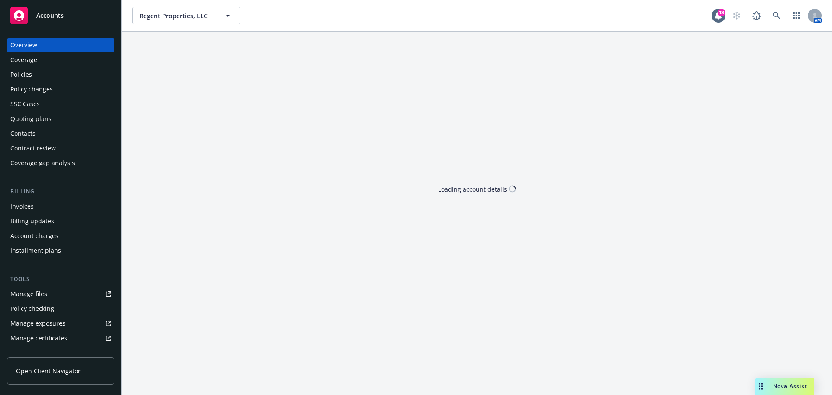 This screenshot has width=832, height=395. I want to click on div: Drag to move, so click(761, 386).